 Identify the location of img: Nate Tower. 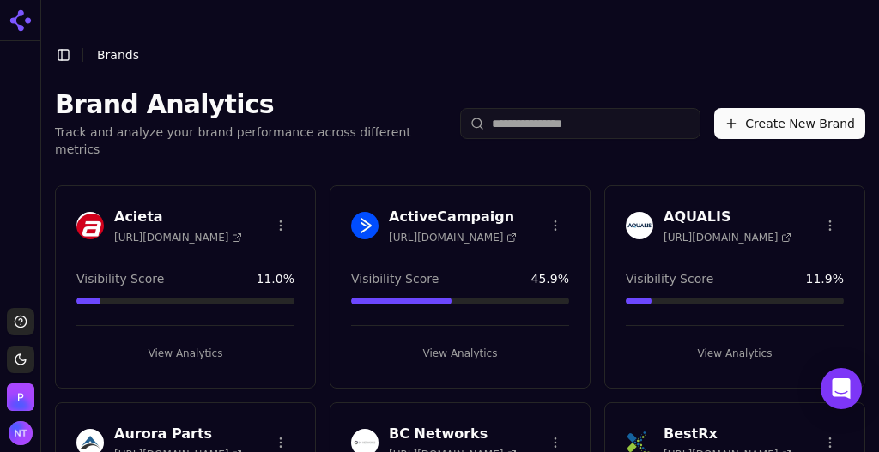
(21, 433).